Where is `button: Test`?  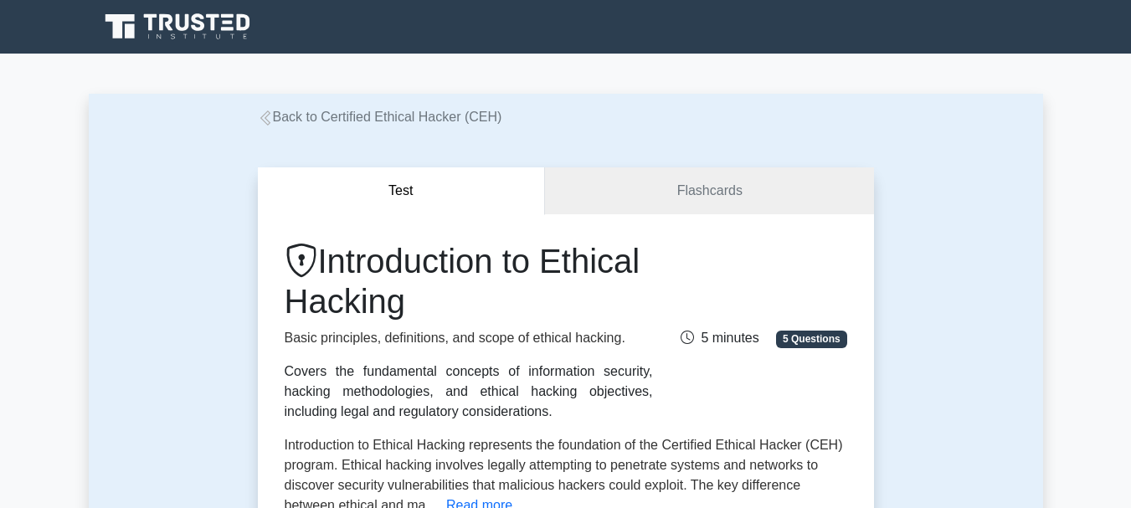 button: Test is located at coordinates (402, 191).